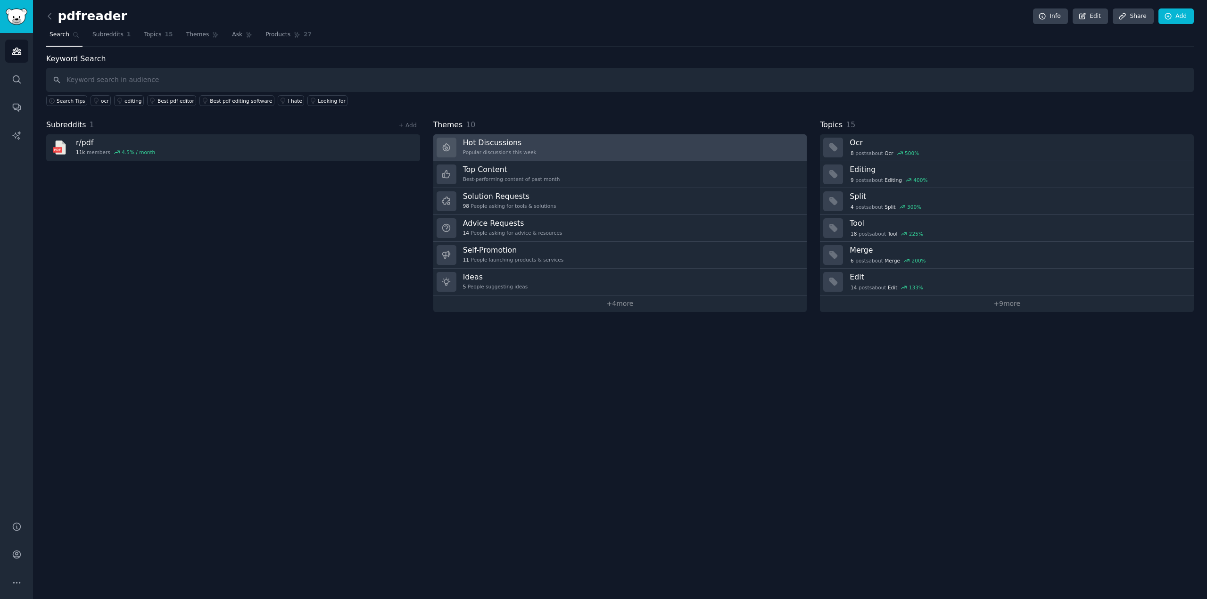  I want to click on a: Info, so click(1050, 16).